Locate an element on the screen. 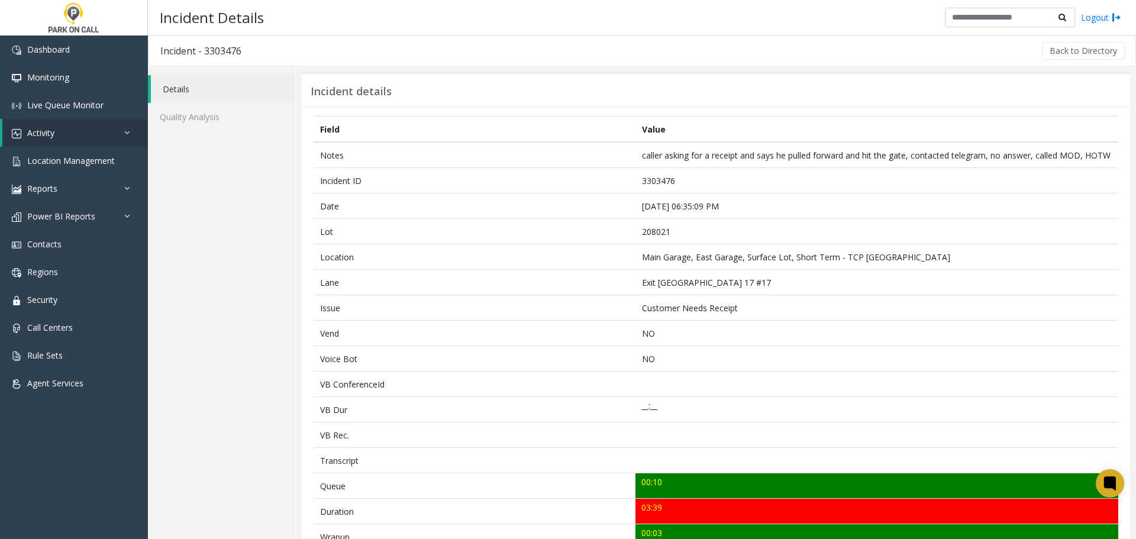  span: Security is located at coordinates (42, 299).